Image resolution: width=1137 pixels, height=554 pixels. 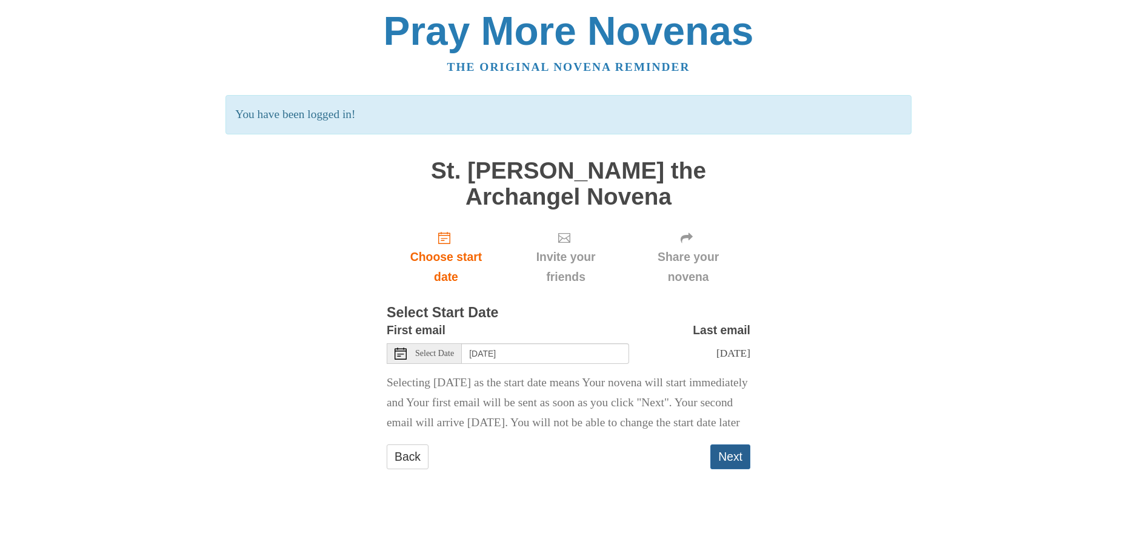 What do you see at coordinates (730, 457) in the screenshot?
I see `button: Next` at bounding box center [730, 457].